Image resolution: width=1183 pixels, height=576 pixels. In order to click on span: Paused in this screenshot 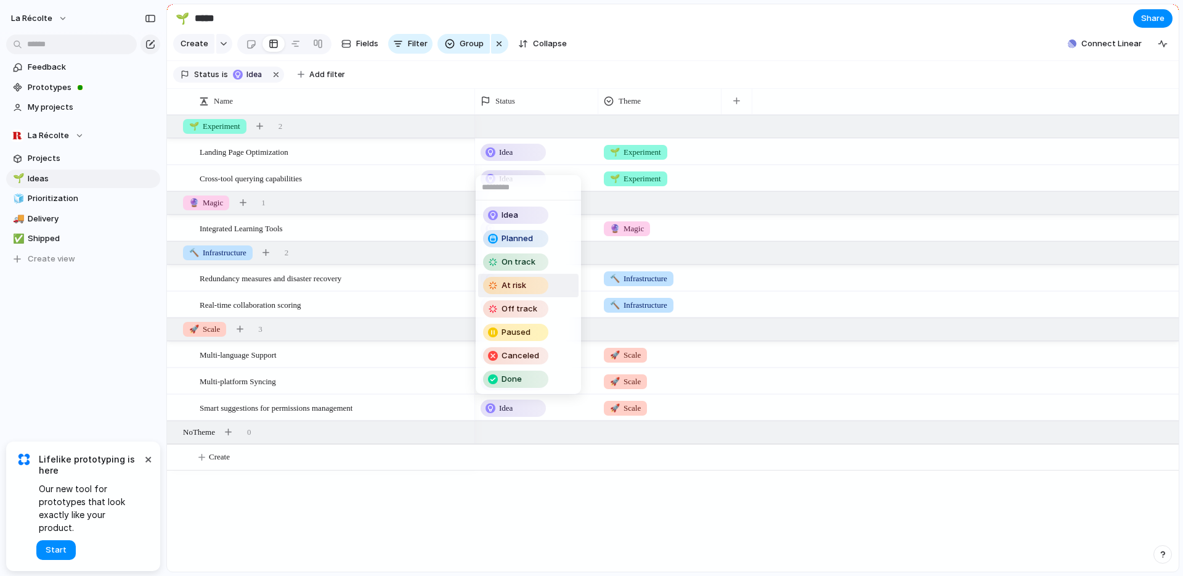, I will do `click(516, 332)`.